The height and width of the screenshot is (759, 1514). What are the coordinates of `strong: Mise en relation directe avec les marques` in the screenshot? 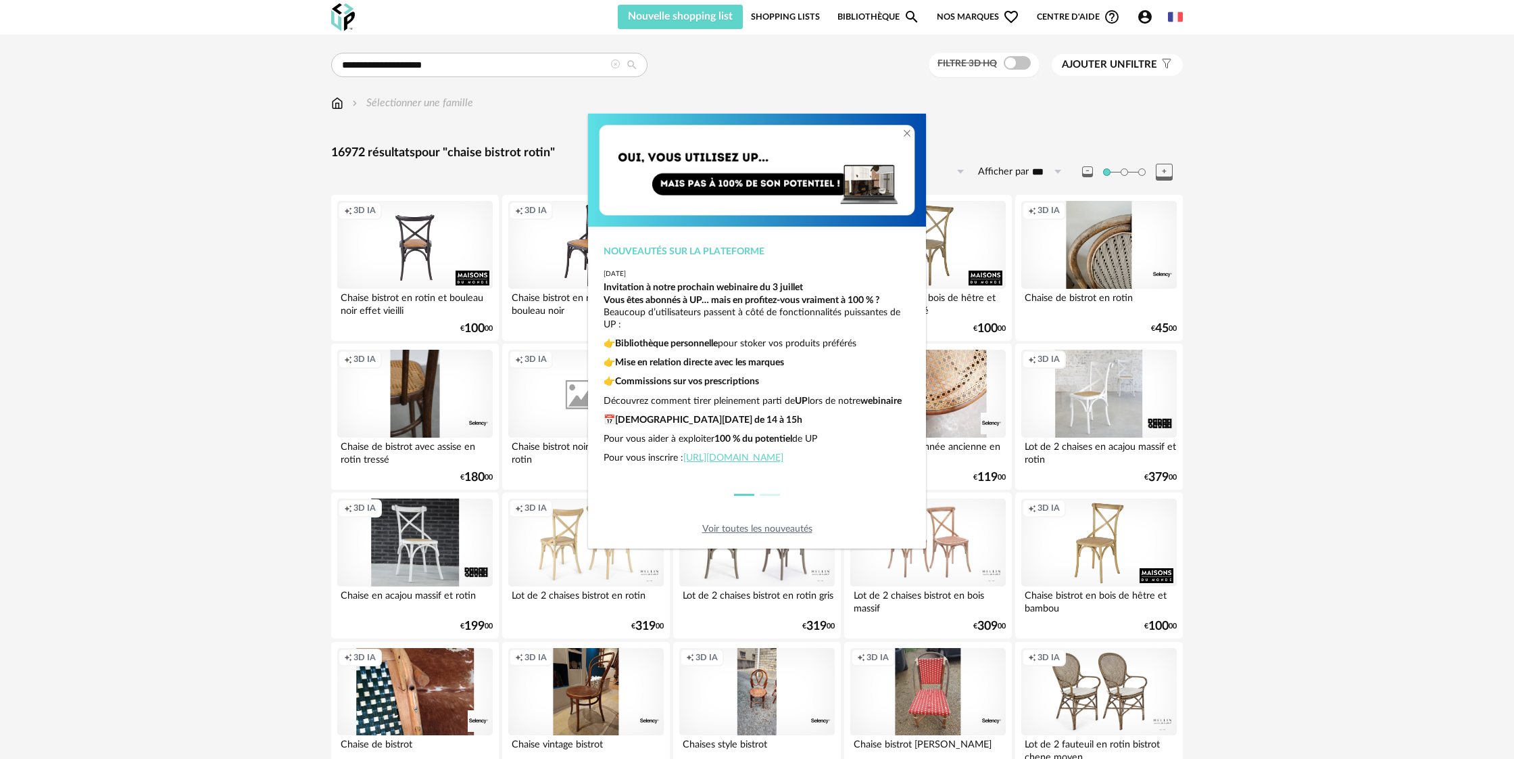 It's located at (700, 362).